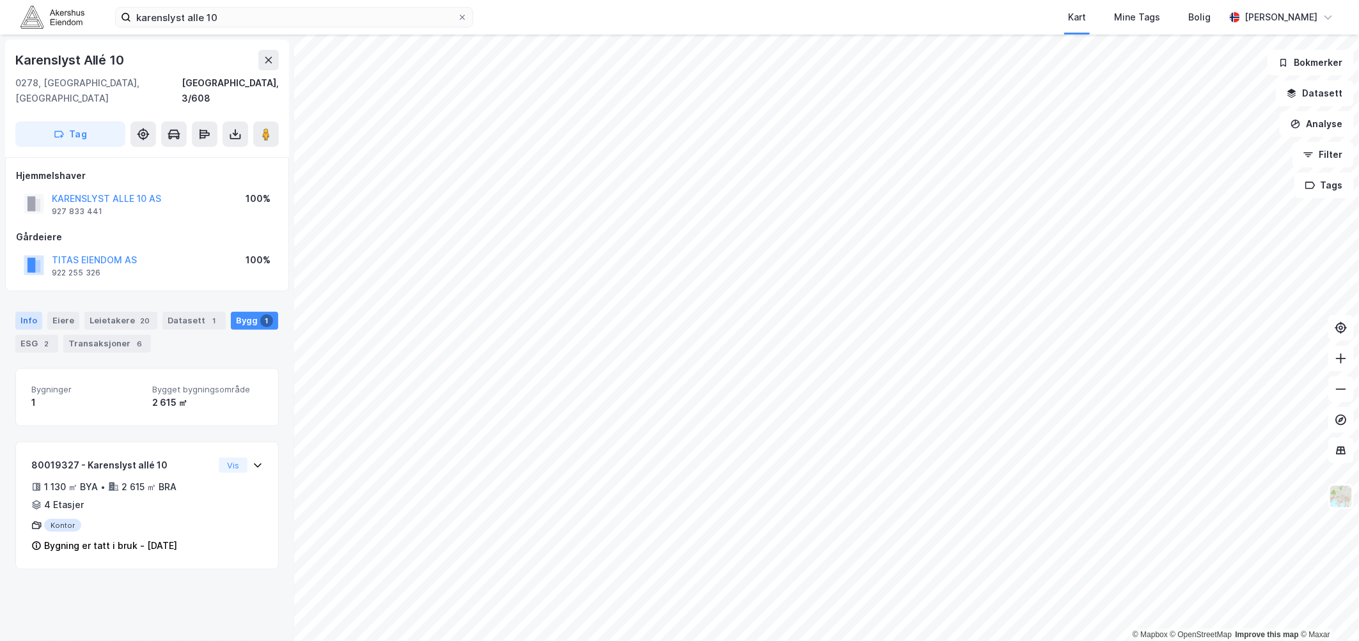 This screenshot has width=1359, height=641. Describe the element at coordinates (1137, 17) in the screenshot. I see `div: Mine Tags` at that location.